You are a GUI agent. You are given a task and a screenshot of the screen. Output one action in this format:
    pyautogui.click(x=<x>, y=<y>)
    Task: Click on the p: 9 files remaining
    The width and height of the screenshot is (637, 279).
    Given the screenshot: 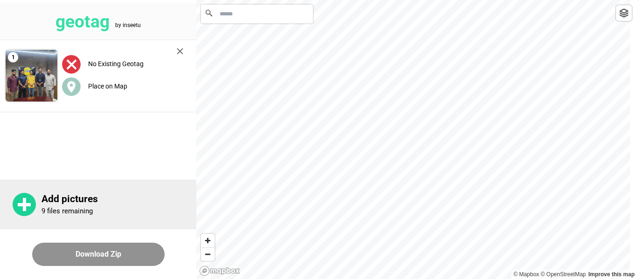 What is the action you would take?
    pyautogui.click(x=67, y=211)
    